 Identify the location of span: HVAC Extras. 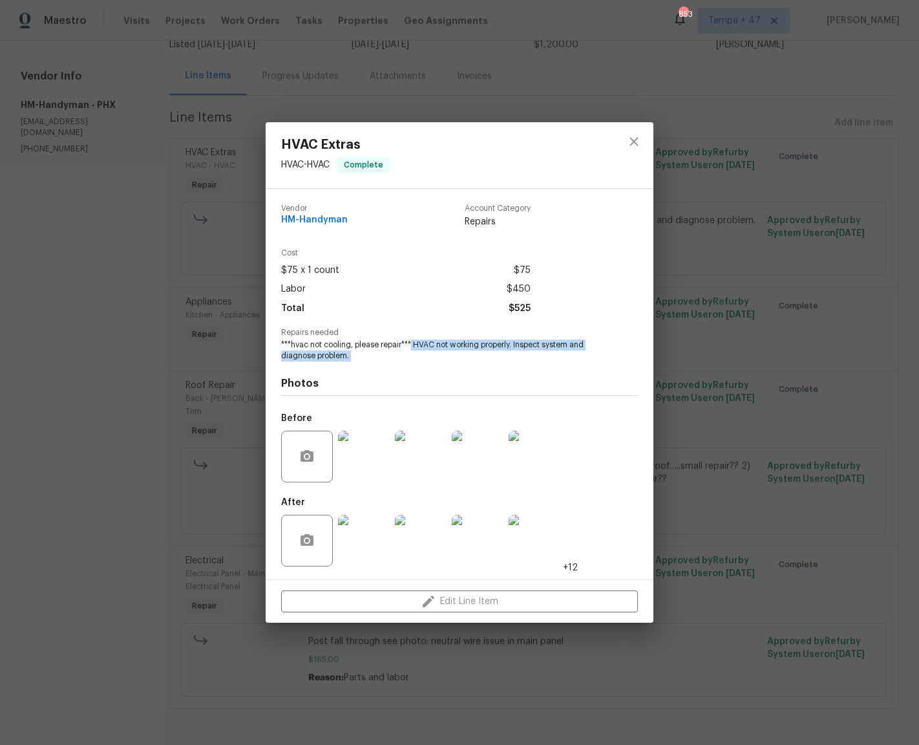
(335, 145).